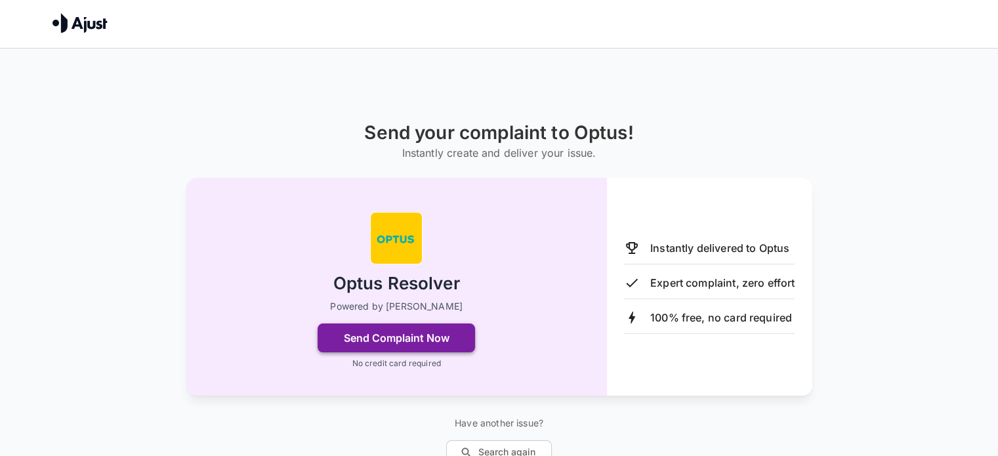 The width and height of the screenshot is (998, 456). I want to click on h1: Send your complaint to Optus!, so click(498, 132).